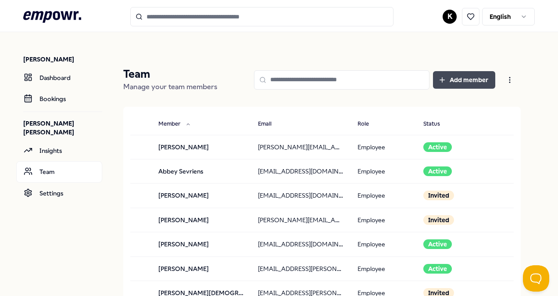 Image resolution: width=558 pixels, height=296 pixels. Describe the element at coordinates (270, 124) in the screenshot. I see `button: Email` at that location.